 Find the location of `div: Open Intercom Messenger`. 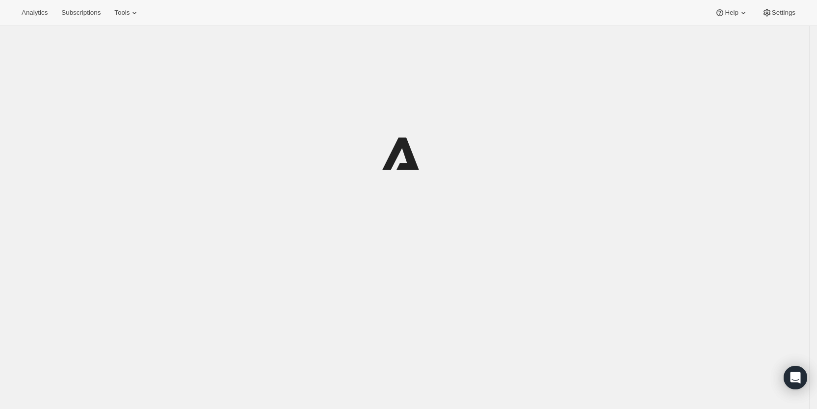

div: Open Intercom Messenger is located at coordinates (795, 378).